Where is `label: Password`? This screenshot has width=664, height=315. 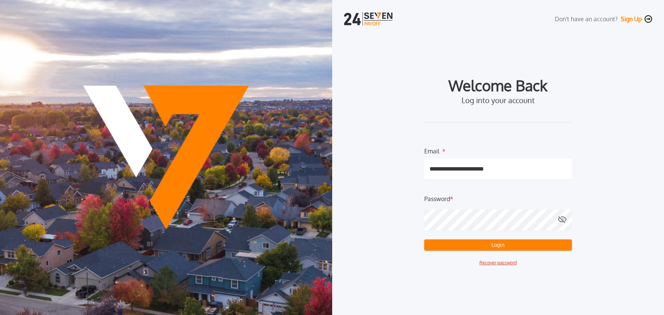 label: Password is located at coordinates (437, 199).